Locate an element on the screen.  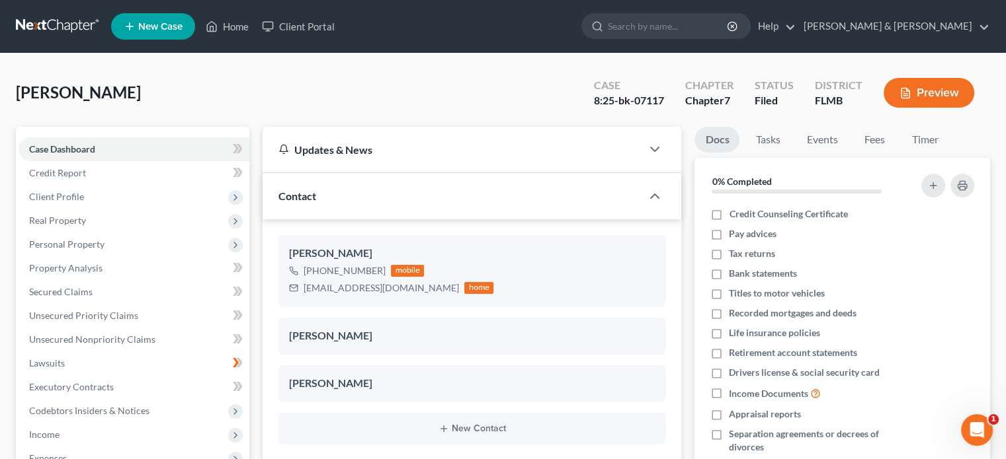
span: 1 is located at coordinates (993, 420).